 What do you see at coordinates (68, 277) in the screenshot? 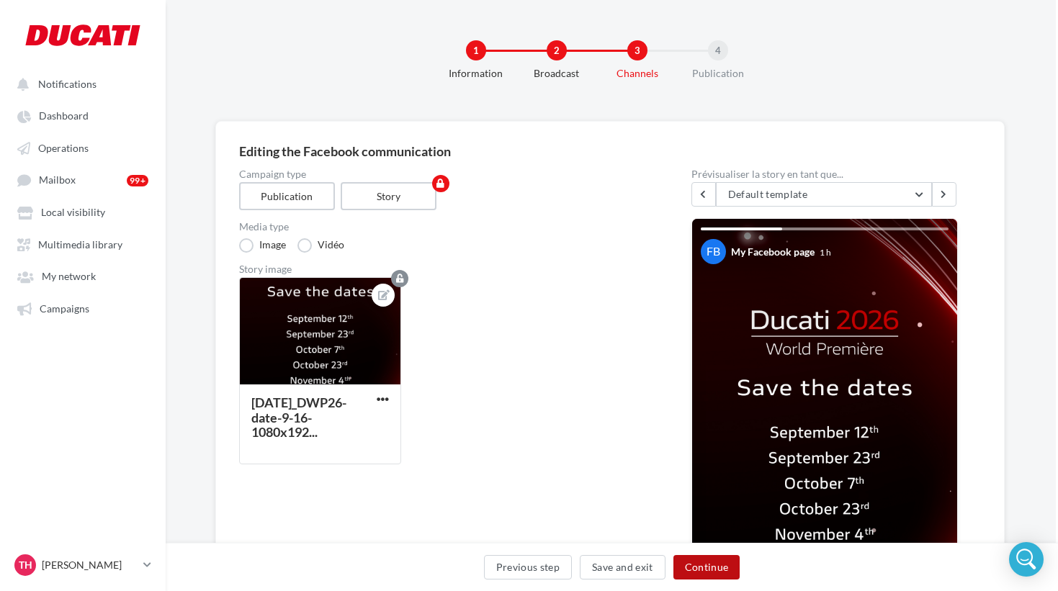
I see `span: My network` at bounding box center [68, 277].